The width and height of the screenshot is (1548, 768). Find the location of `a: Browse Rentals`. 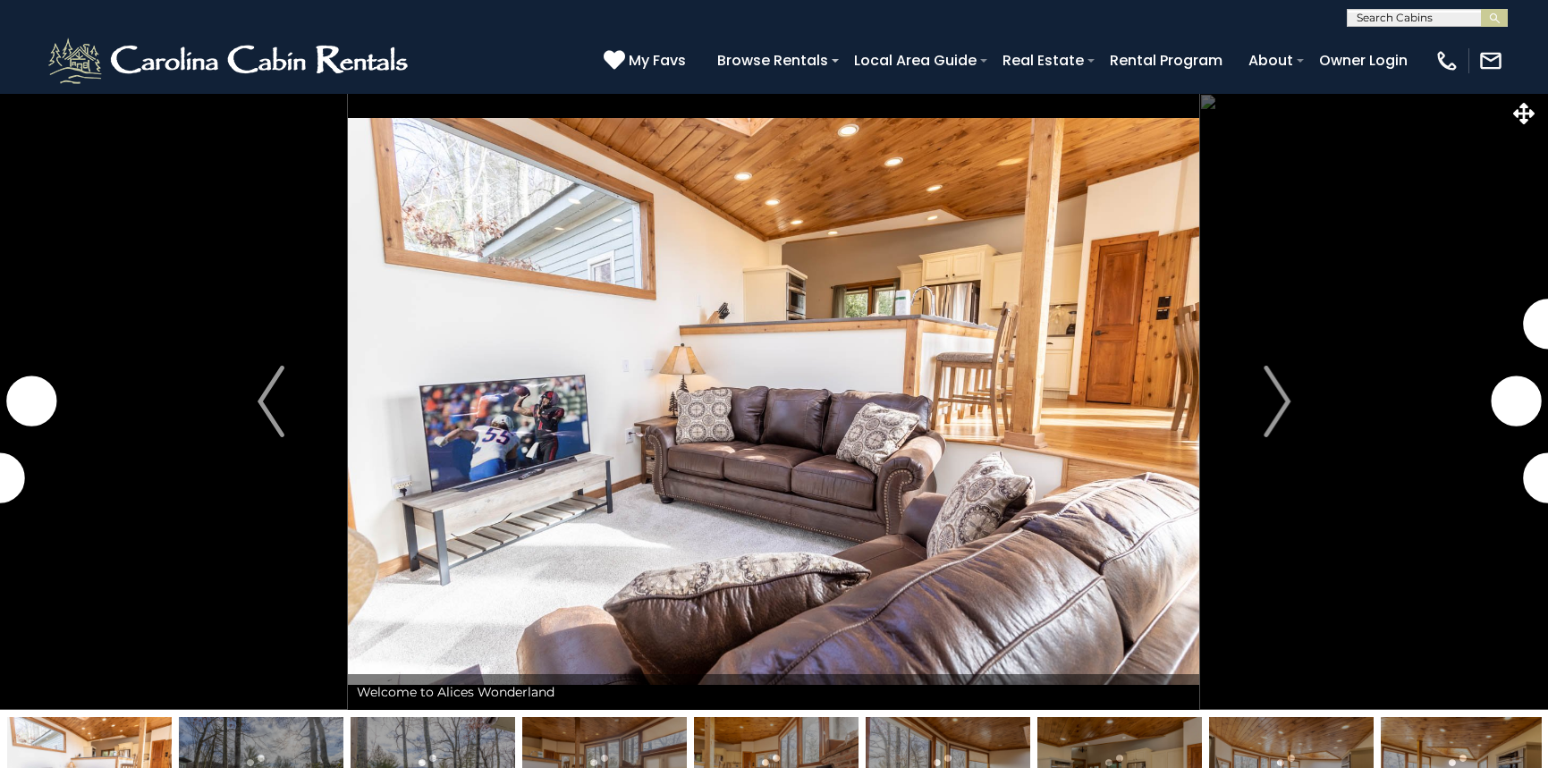

a: Browse Rentals is located at coordinates (773, 60).